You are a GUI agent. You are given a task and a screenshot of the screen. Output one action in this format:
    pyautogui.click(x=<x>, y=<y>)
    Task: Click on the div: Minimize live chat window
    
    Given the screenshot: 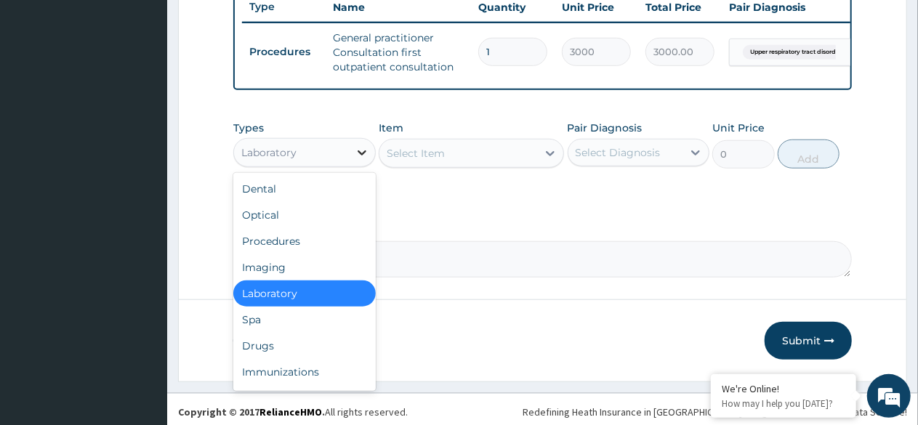 What is the action you would take?
    pyautogui.click(x=256, y=25)
    